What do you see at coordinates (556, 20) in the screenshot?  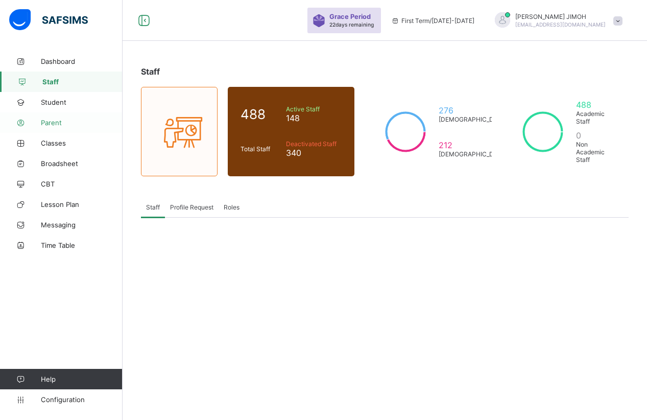 I see `div: ABDULAKEEMJIMOH` at bounding box center [556, 20].